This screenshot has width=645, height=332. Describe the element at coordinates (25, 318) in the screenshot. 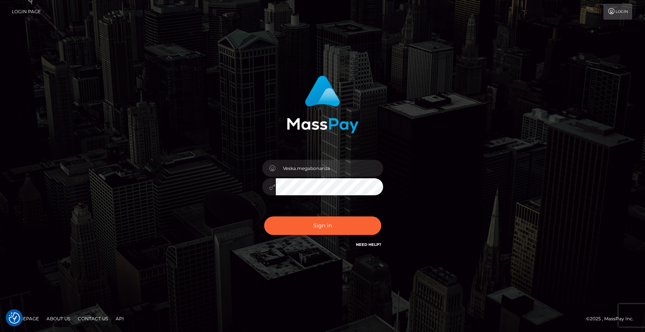

I see `a: Homepage` at that location.